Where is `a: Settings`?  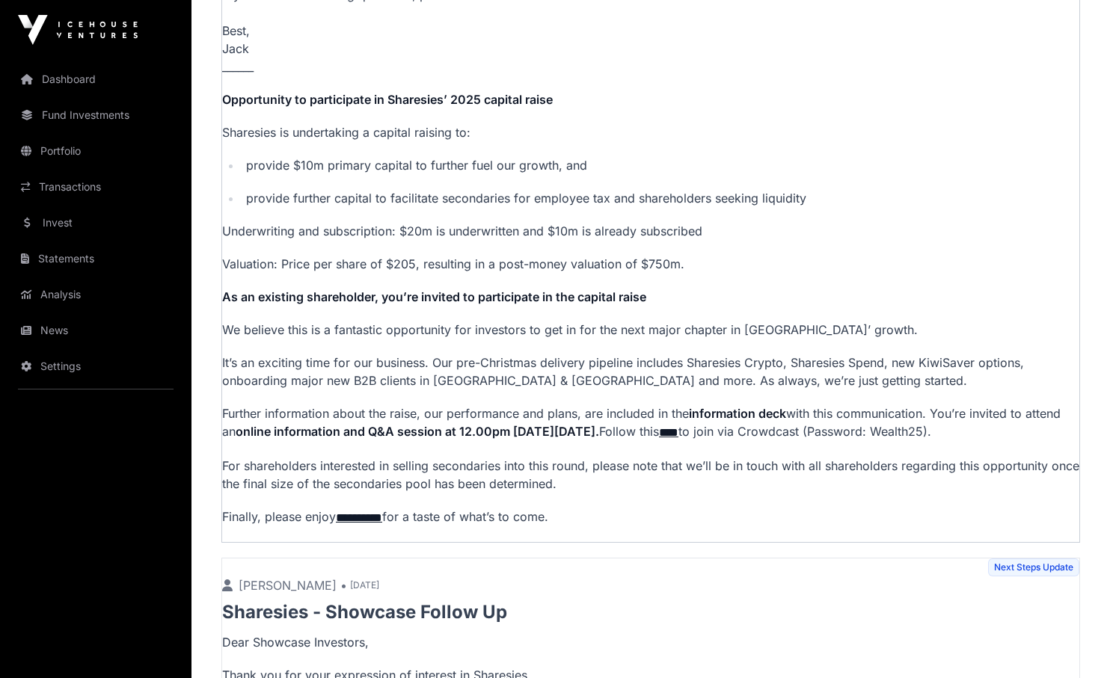 a: Settings is located at coordinates (96, 366).